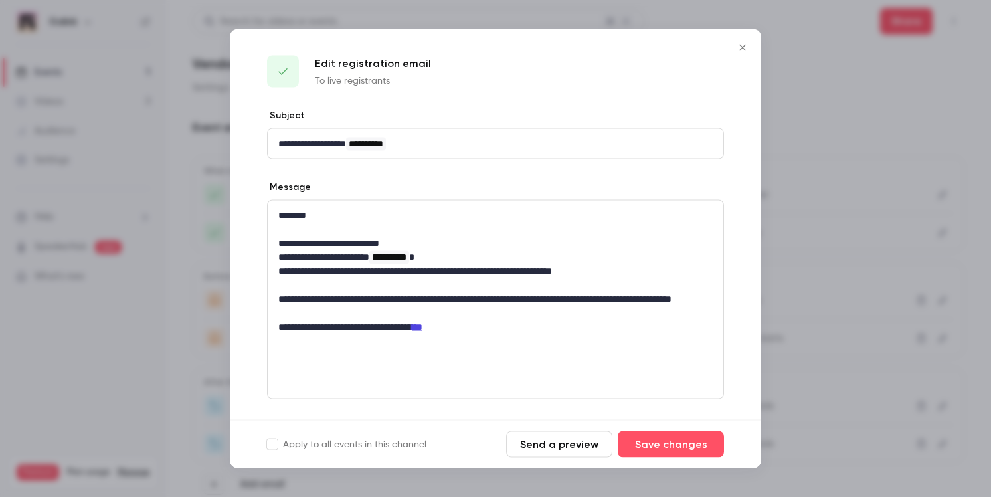  Describe the element at coordinates (289, 187) in the screenshot. I see `label: Message` at that location.